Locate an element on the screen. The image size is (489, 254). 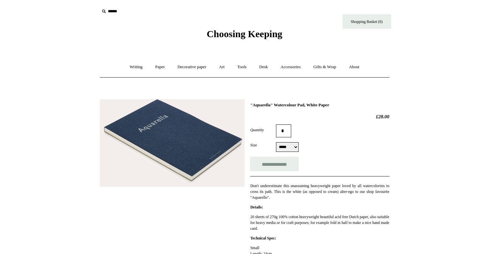
strong: Technical Spec: is located at coordinates (263, 238).